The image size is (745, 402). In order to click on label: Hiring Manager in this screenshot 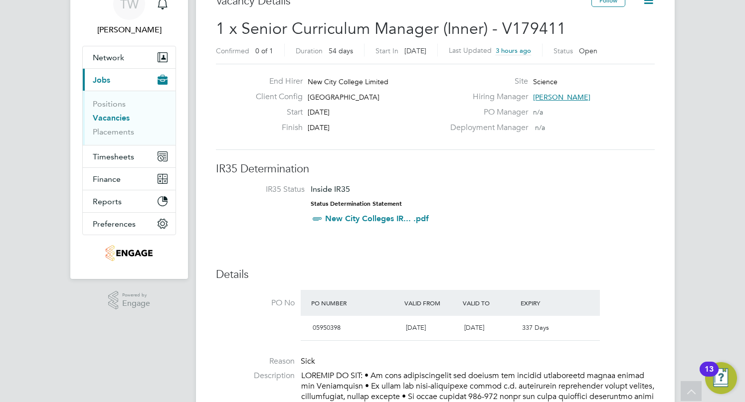, I will do `click(486, 97)`.